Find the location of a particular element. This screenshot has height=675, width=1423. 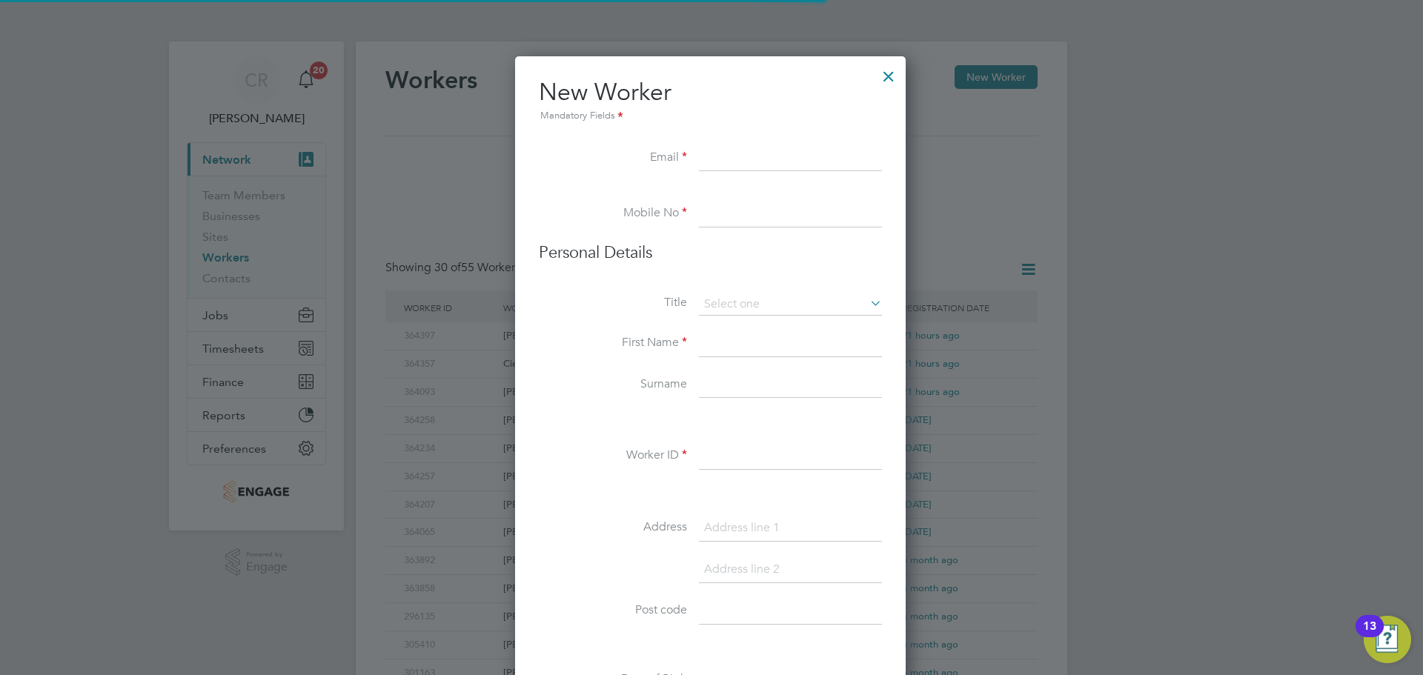

label: Title is located at coordinates (613, 302).